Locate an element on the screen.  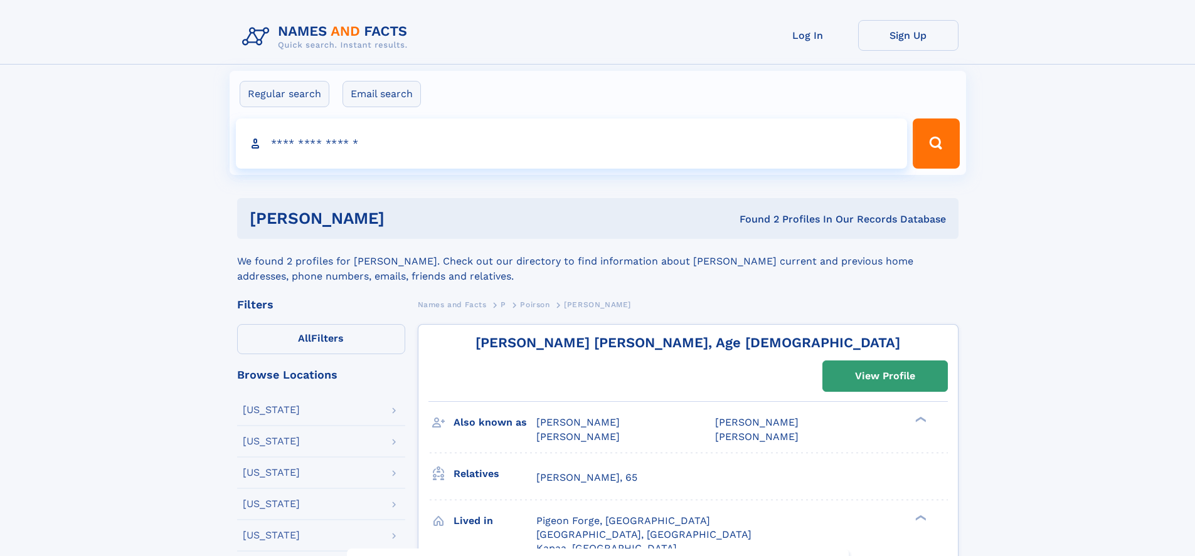
span: P is located at coordinates (503, 305).